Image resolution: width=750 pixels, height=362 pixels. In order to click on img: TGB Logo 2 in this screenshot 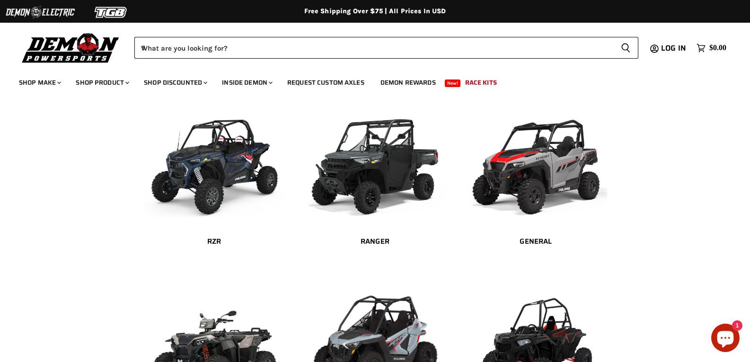, I will do `click(111, 12)`.